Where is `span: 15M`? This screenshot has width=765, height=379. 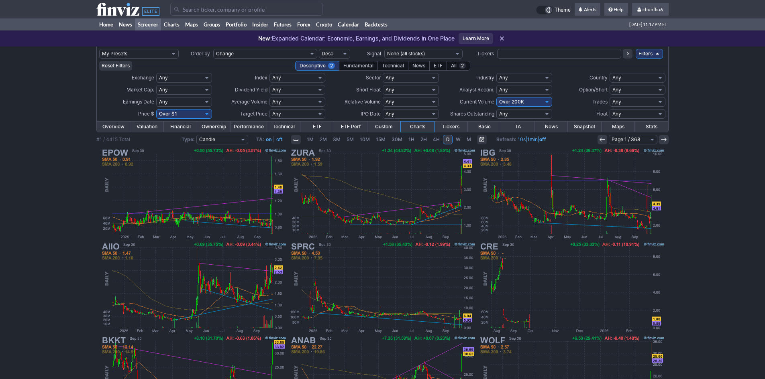
span: 15M is located at coordinates (381, 139).